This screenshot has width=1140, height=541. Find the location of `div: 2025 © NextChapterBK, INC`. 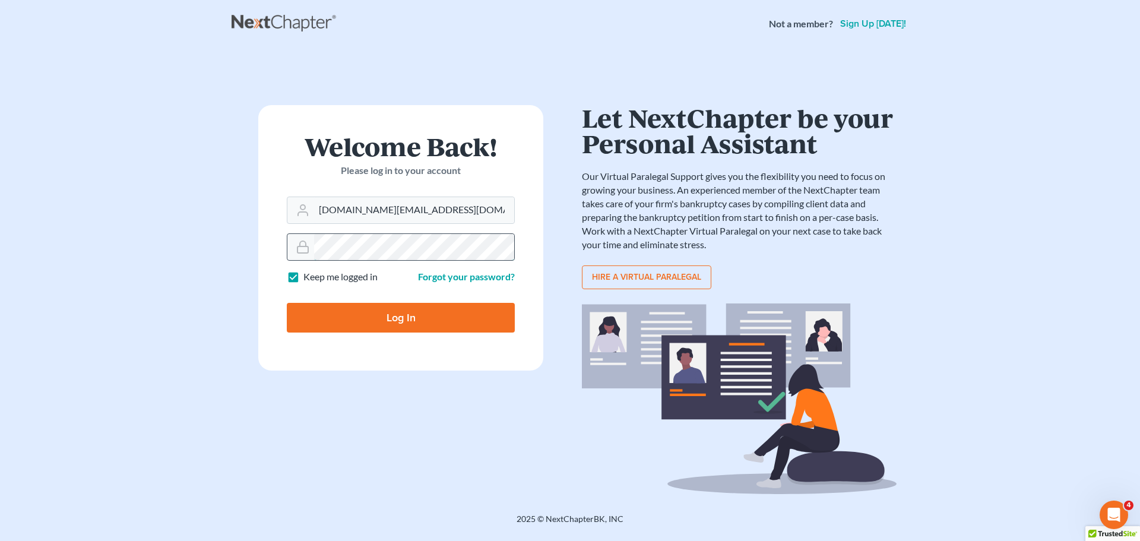

div: 2025 © NextChapterBK, INC is located at coordinates (570, 524).